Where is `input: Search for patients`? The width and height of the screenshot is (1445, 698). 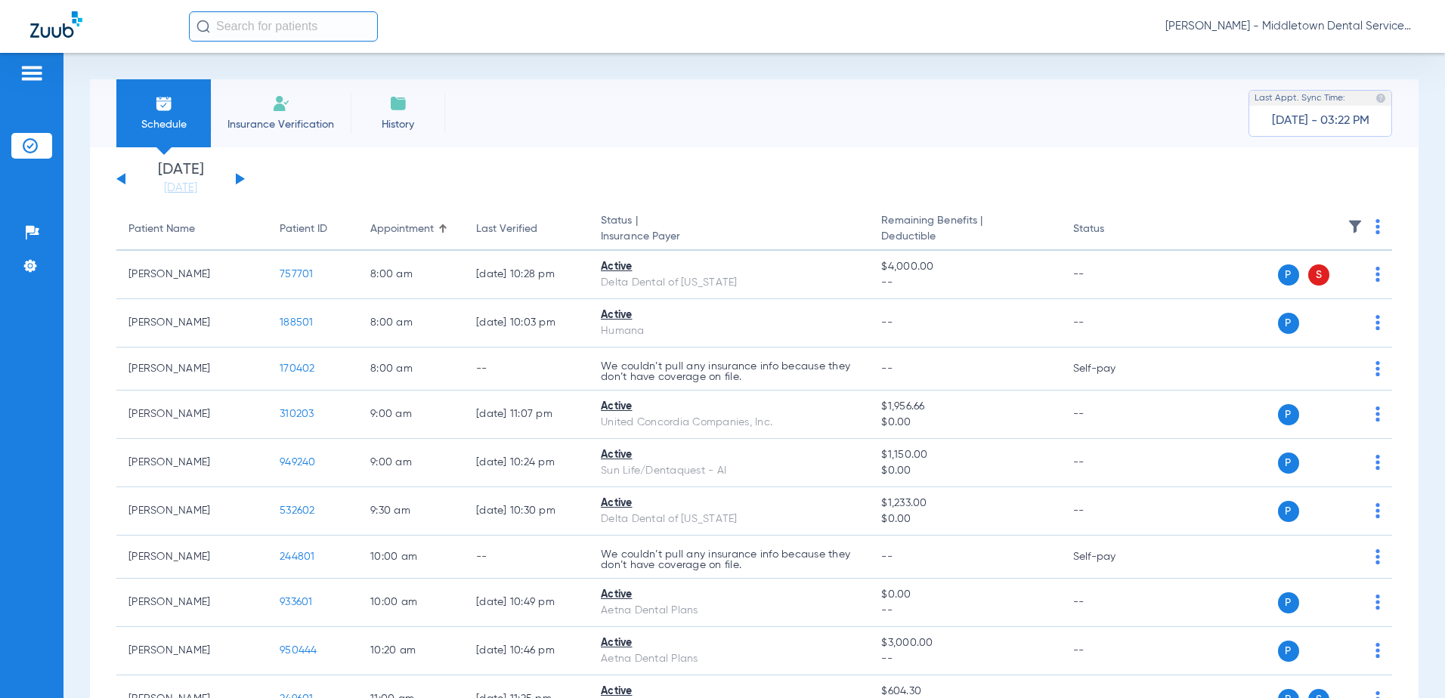
input: Search for patients is located at coordinates (283, 26).